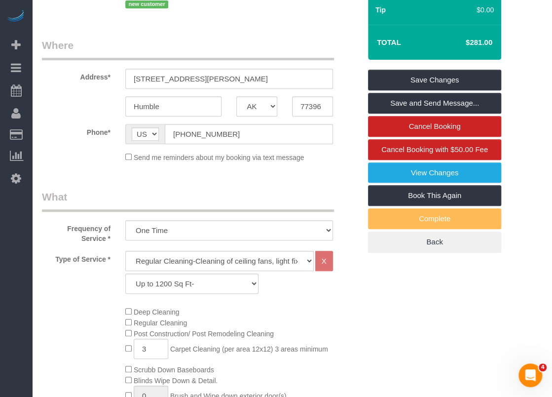 This screenshot has height=397, width=552. Describe the element at coordinates (147, 4) in the screenshot. I see `span: new customer` at that location.